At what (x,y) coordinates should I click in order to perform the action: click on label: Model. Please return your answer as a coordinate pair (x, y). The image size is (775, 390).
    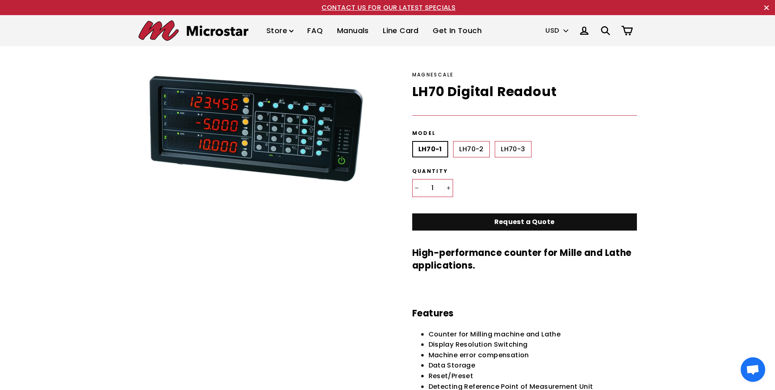
    Looking at the image, I should click on (524, 133).